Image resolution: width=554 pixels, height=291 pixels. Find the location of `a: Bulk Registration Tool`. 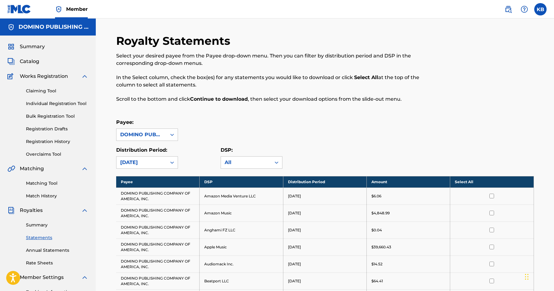

a: Bulk Registration Tool is located at coordinates (57, 116).